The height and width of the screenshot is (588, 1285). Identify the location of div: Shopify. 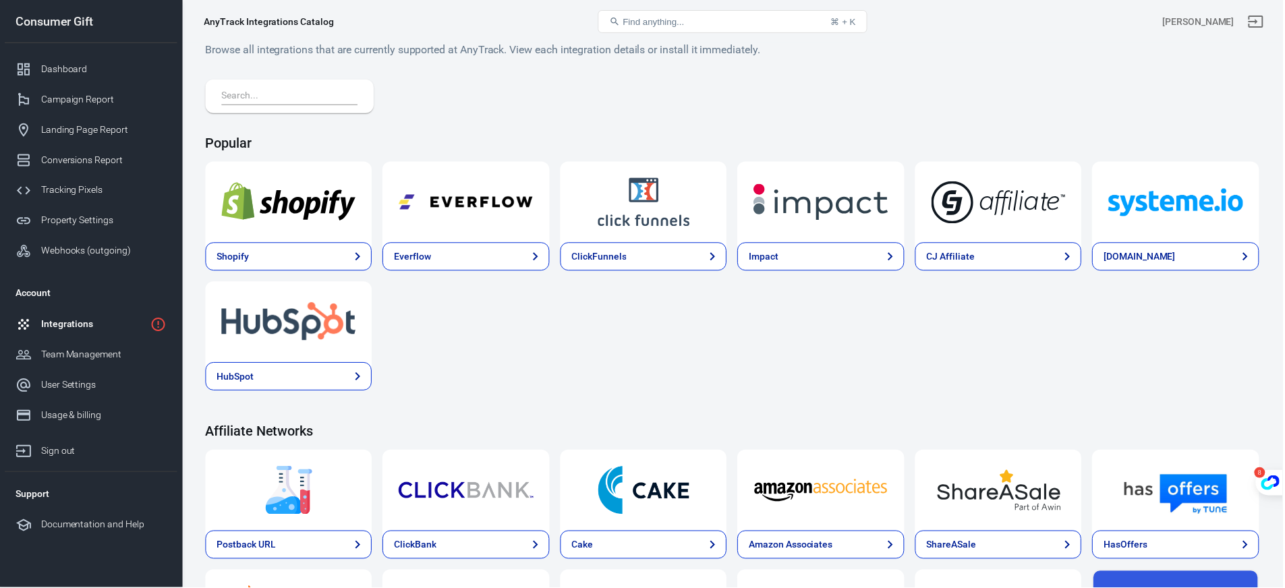
(233, 257).